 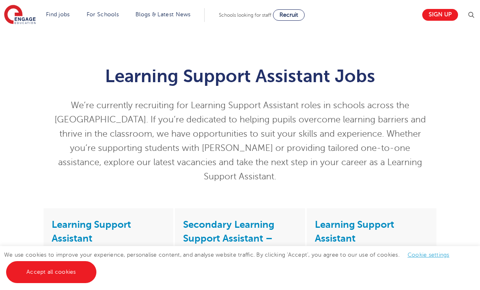 What do you see at coordinates (20, 15) in the screenshot?
I see `img: Engage Education` at bounding box center [20, 15].